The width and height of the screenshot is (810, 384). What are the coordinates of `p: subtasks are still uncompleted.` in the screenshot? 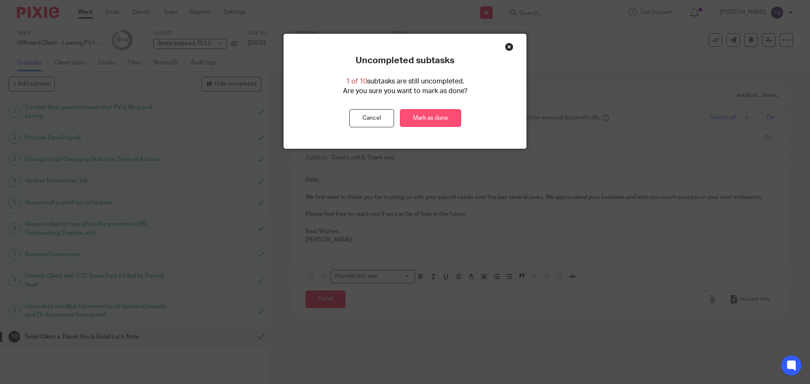 It's located at (405, 81).